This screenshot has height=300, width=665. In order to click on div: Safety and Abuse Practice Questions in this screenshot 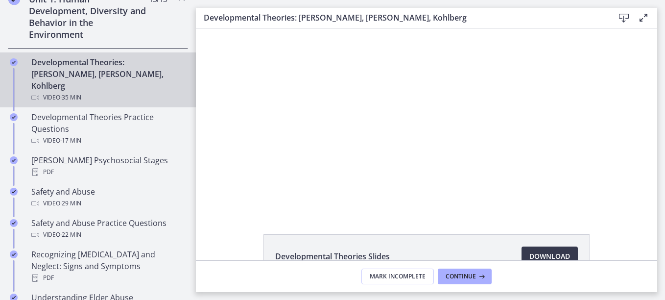, I will do `click(108, 229)`.